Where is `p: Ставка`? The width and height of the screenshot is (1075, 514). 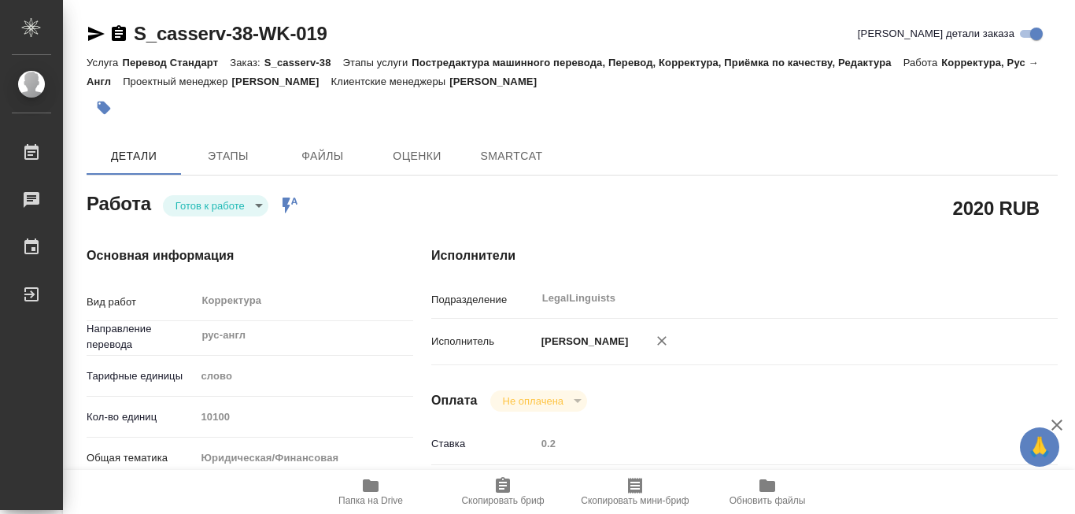
p: Ставка is located at coordinates (483, 444).